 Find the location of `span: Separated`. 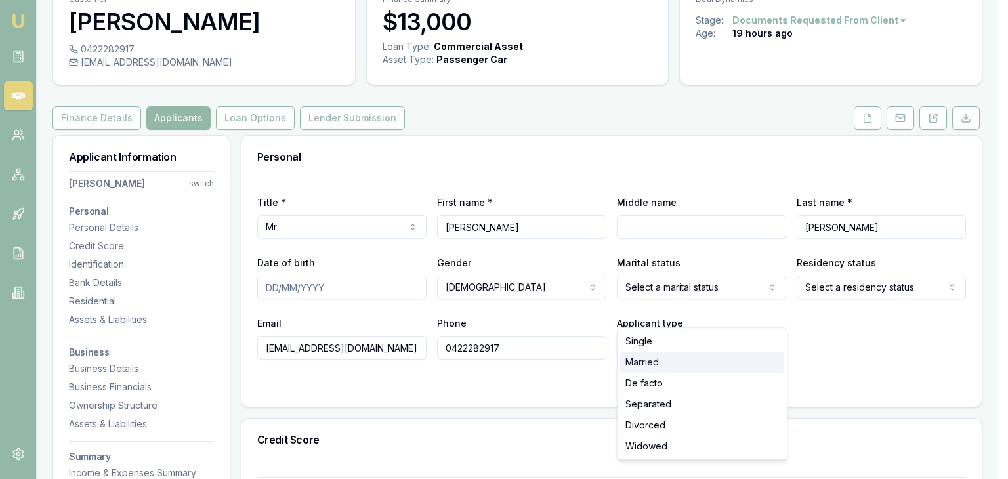

span: Separated is located at coordinates (648, 404).